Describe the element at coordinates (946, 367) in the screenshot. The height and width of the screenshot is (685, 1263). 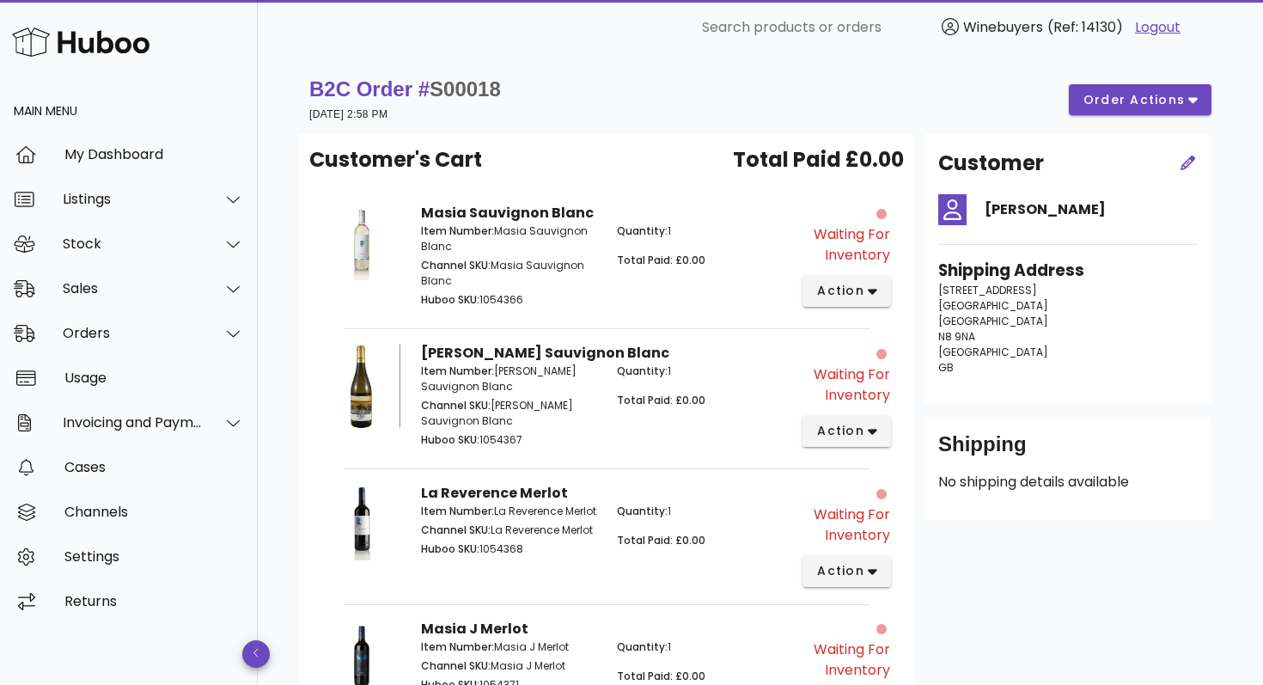
I see `span: GB` at that location.